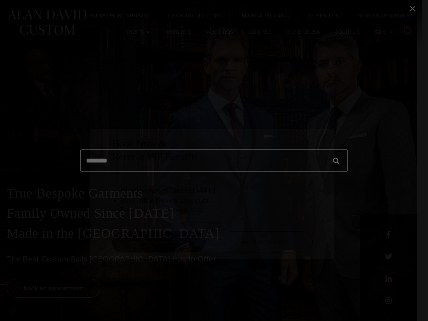 This screenshot has width=428, height=321. I want to click on h2: Book Now & Receive VIP Benefits, so click(212, 150).